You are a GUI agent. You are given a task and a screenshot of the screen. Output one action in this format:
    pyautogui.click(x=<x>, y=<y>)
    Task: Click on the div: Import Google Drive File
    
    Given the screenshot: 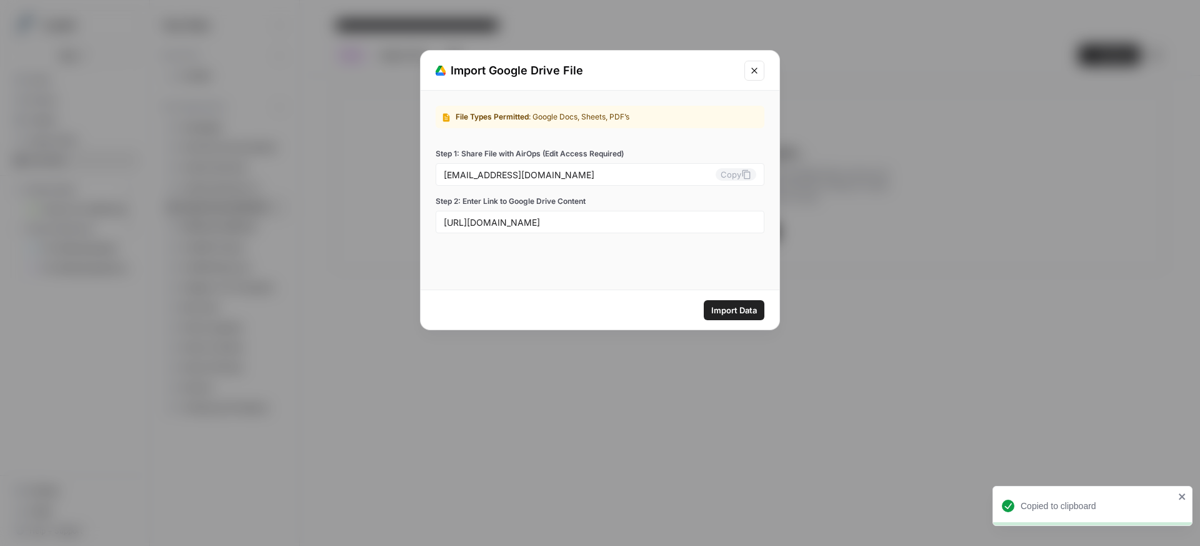 What is the action you would take?
    pyautogui.click(x=586, y=71)
    